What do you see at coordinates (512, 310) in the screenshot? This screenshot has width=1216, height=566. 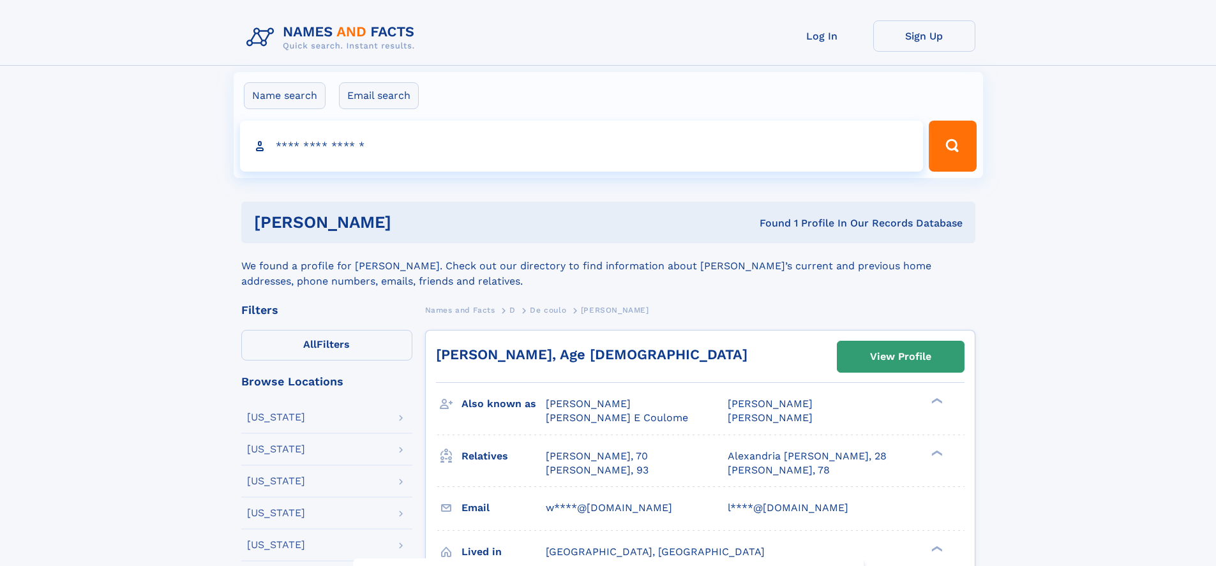 I see `span: D` at bounding box center [512, 310].